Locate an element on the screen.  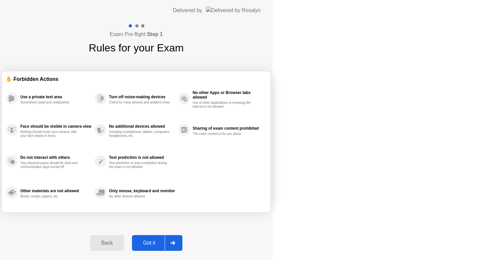
h4: Exam Pre-flight: is located at coordinates (136, 34).